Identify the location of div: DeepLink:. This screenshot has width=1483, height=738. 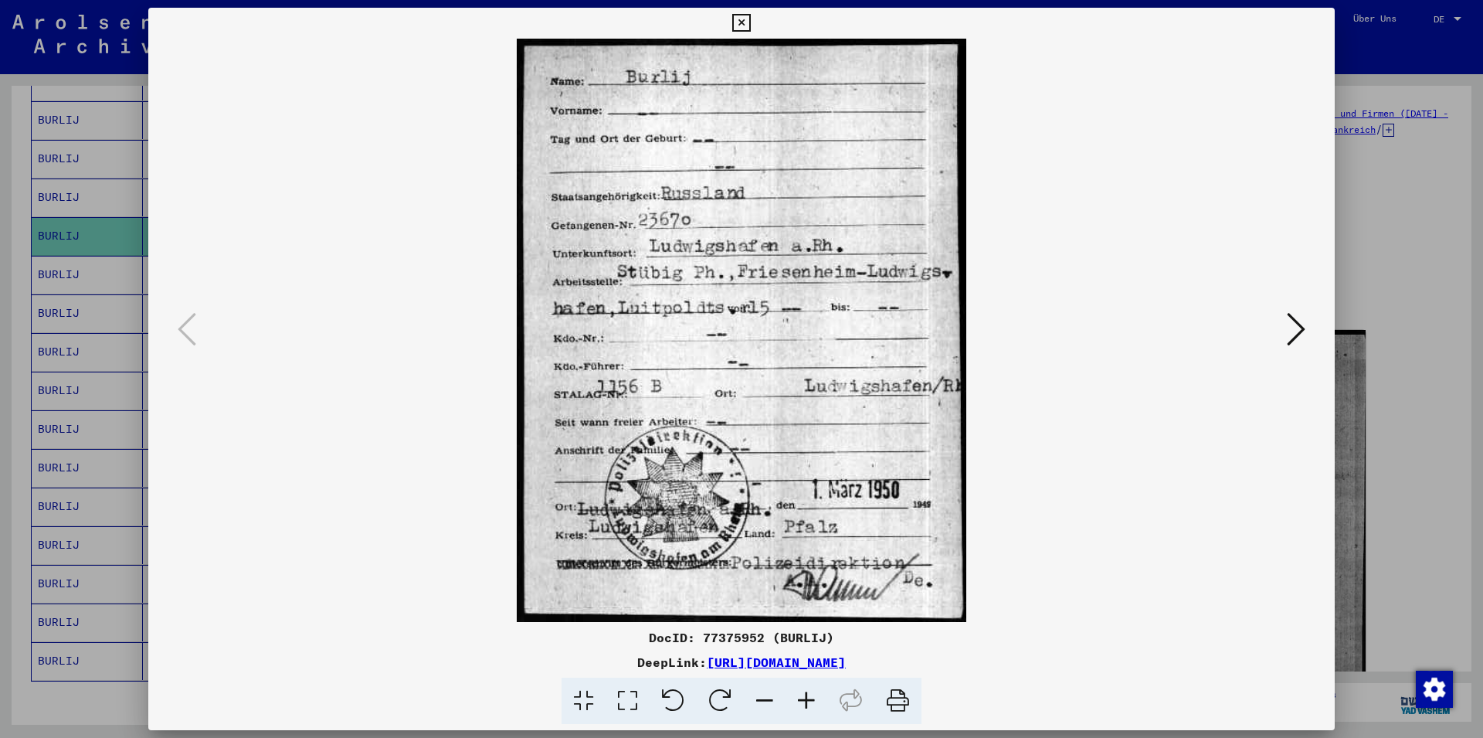
(742, 662).